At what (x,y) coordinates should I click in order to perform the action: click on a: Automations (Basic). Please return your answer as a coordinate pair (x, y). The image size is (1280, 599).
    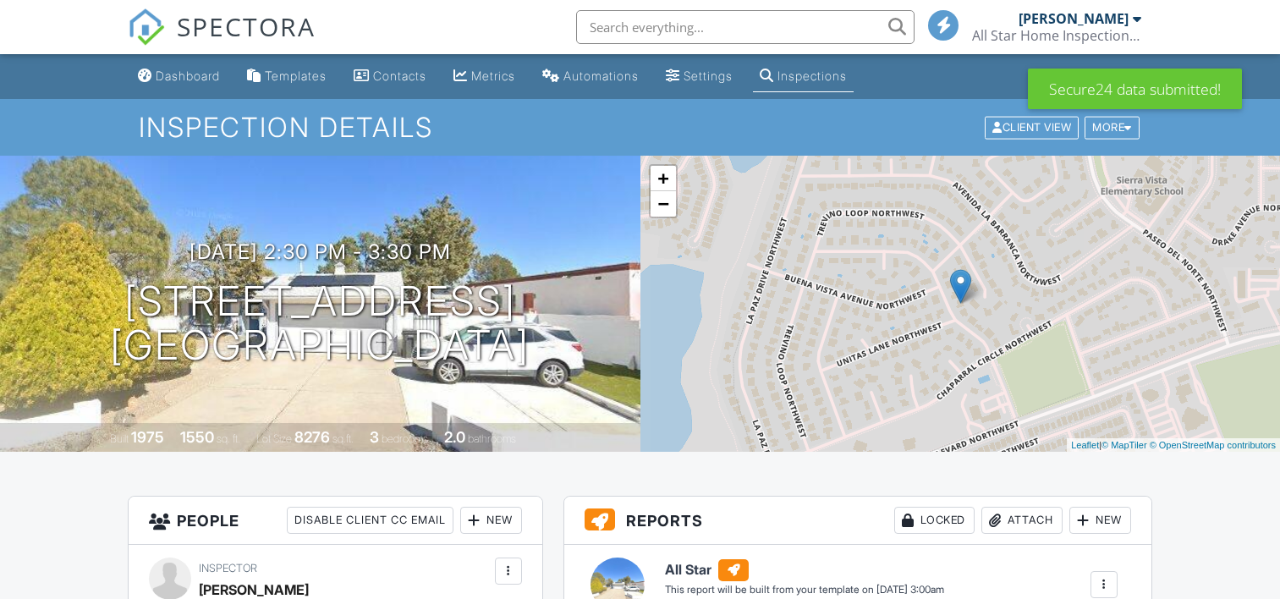
    Looking at the image, I should click on (591, 76).